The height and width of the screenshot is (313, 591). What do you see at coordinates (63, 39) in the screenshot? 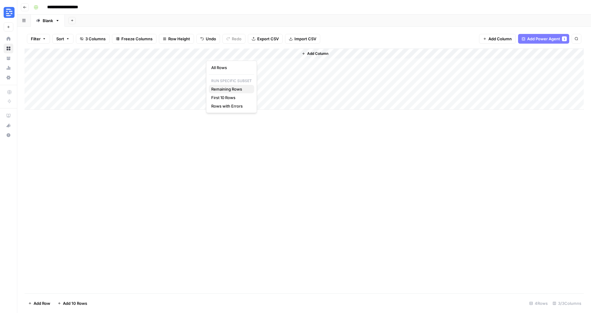
I see `button: Sort` at bounding box center [63, 39].